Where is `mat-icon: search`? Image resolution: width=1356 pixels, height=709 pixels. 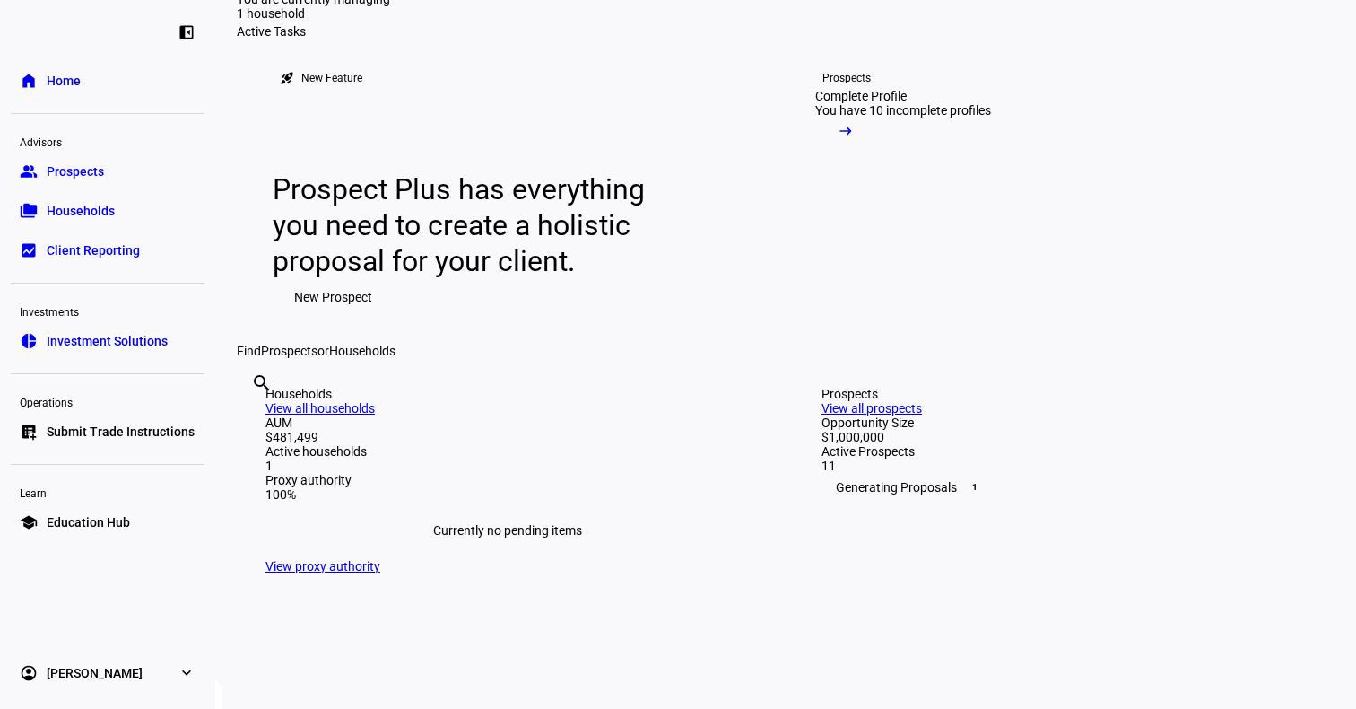
mat-icon: search is located at coordinates (262, 383).